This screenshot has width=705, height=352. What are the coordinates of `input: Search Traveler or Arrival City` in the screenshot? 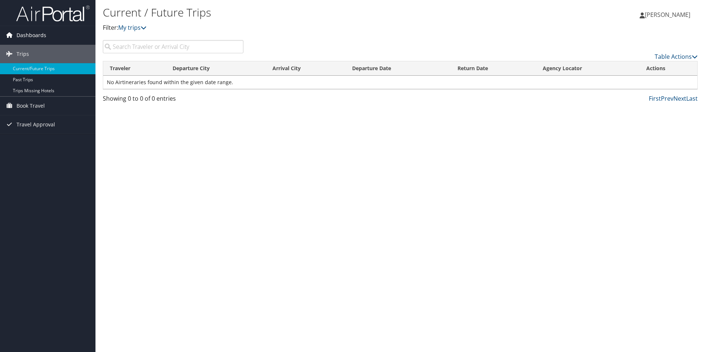 It's located at (173, 47).